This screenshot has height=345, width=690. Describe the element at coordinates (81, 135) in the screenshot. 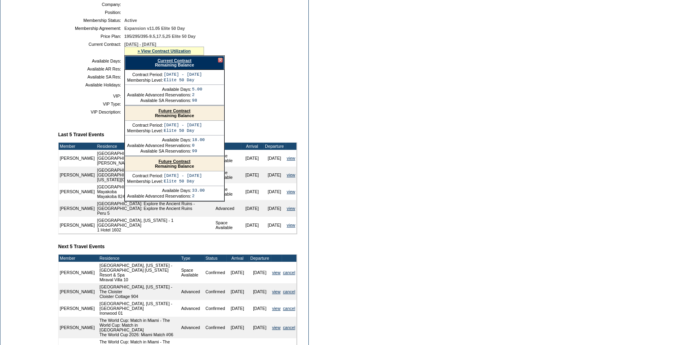

I see `b: Last 5 Travel Events` at that location.